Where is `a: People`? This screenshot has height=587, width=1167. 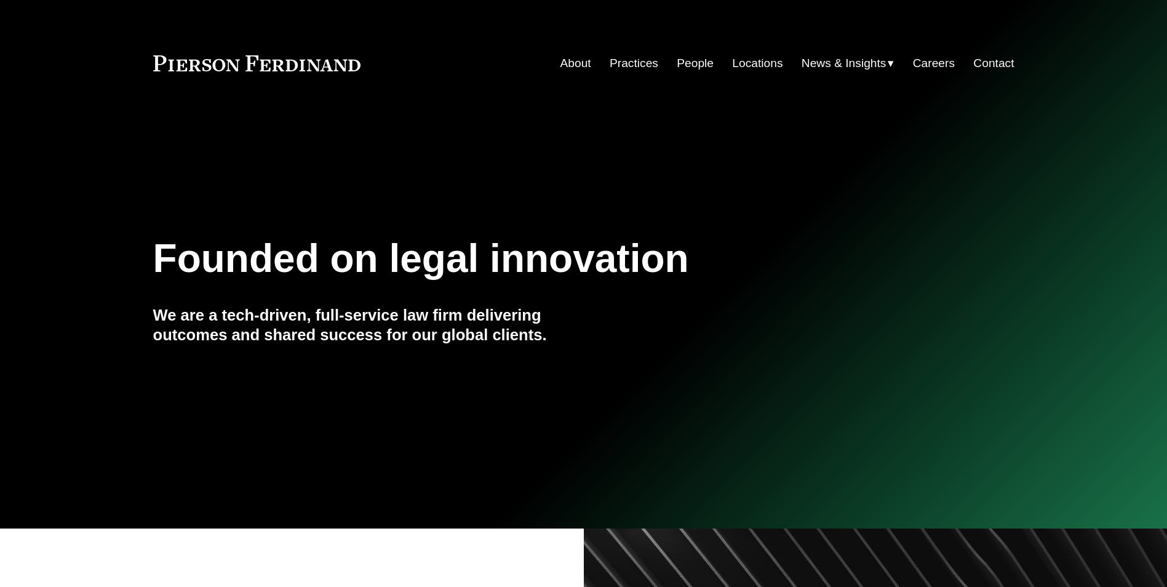
a: People is located at coordinates (695, 63).